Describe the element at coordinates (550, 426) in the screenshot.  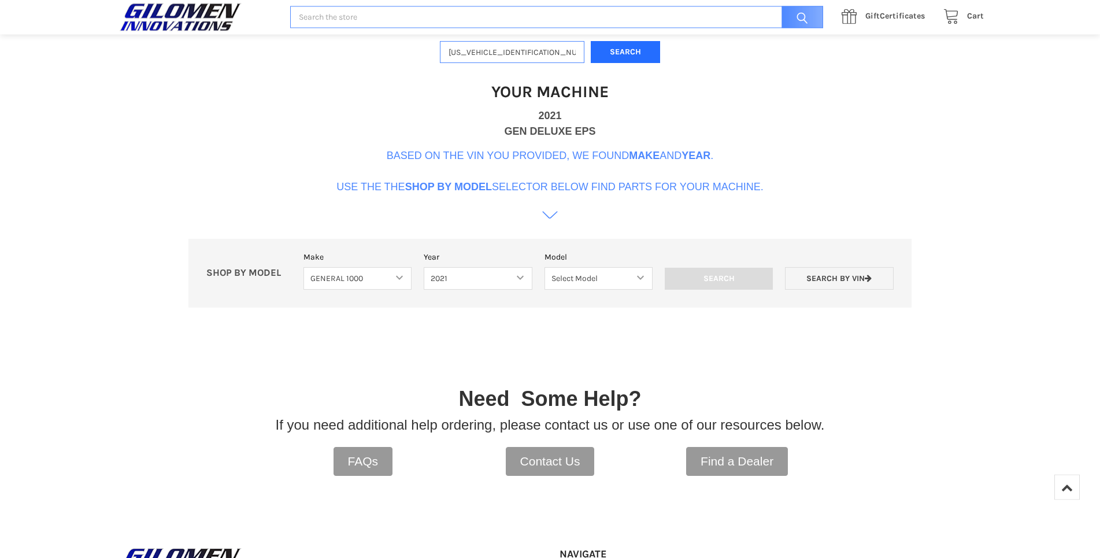
I see `p: If you need additional help ordering, please contact us or use one of our resources below.` at that location.